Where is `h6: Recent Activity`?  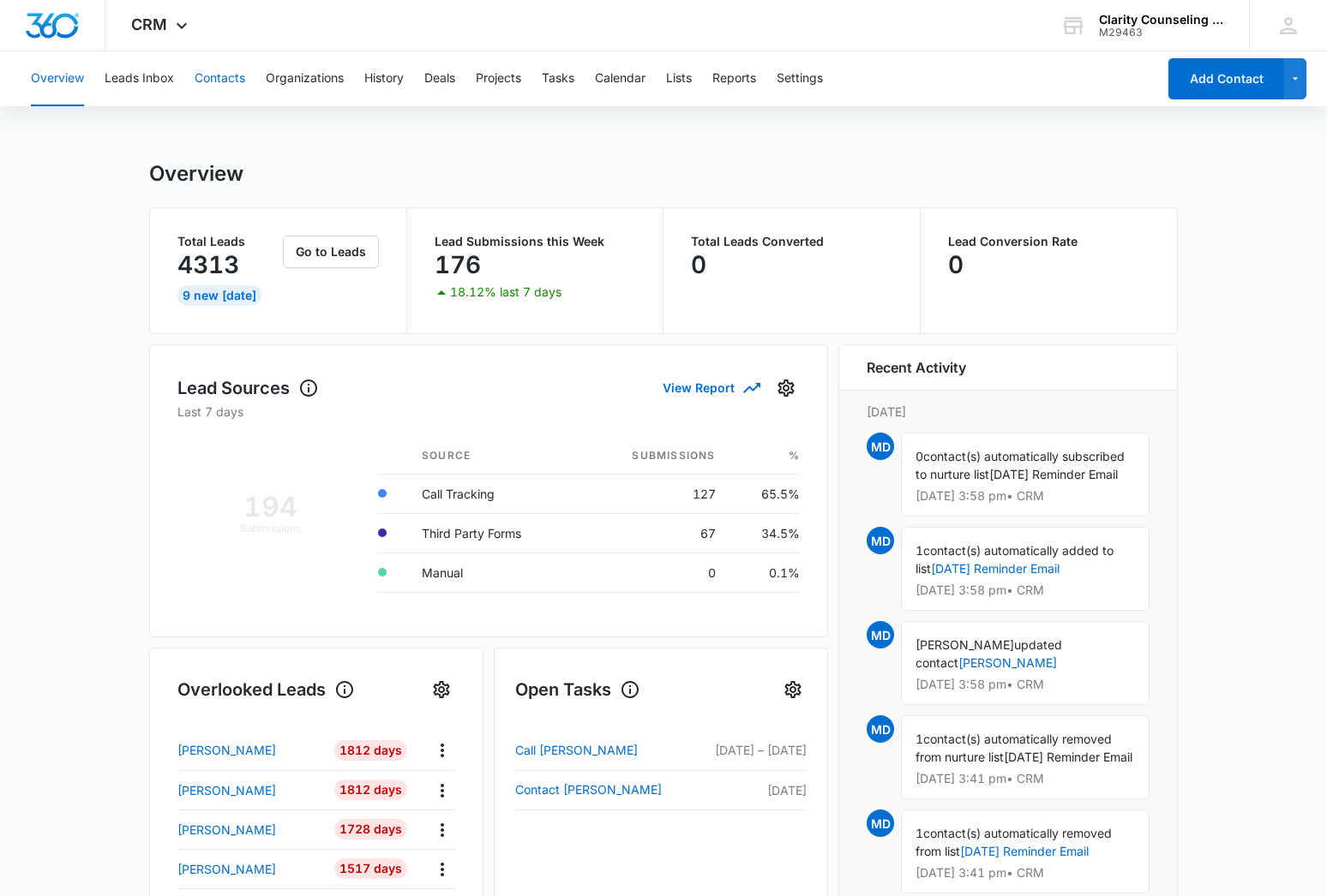
h6: Recent Activity is located at coordinates (916, 368).